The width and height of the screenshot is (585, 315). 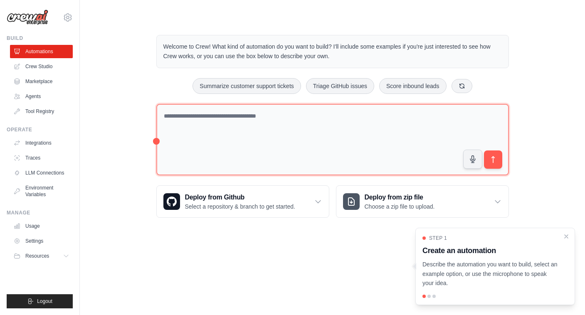 What do you see at coordinates (399, 207) in the screenshot?
I see `p: Choose a zip file to upload.` at bounding box center [399, 207].